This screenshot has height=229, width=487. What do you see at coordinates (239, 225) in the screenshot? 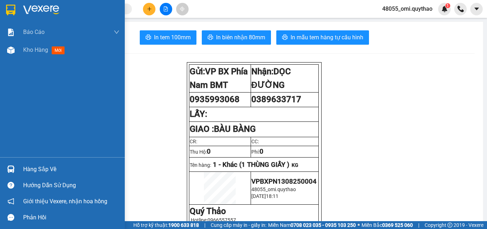
I see `span: Cung cấp máy in - giấy in:` at bounding box center [239, 225].